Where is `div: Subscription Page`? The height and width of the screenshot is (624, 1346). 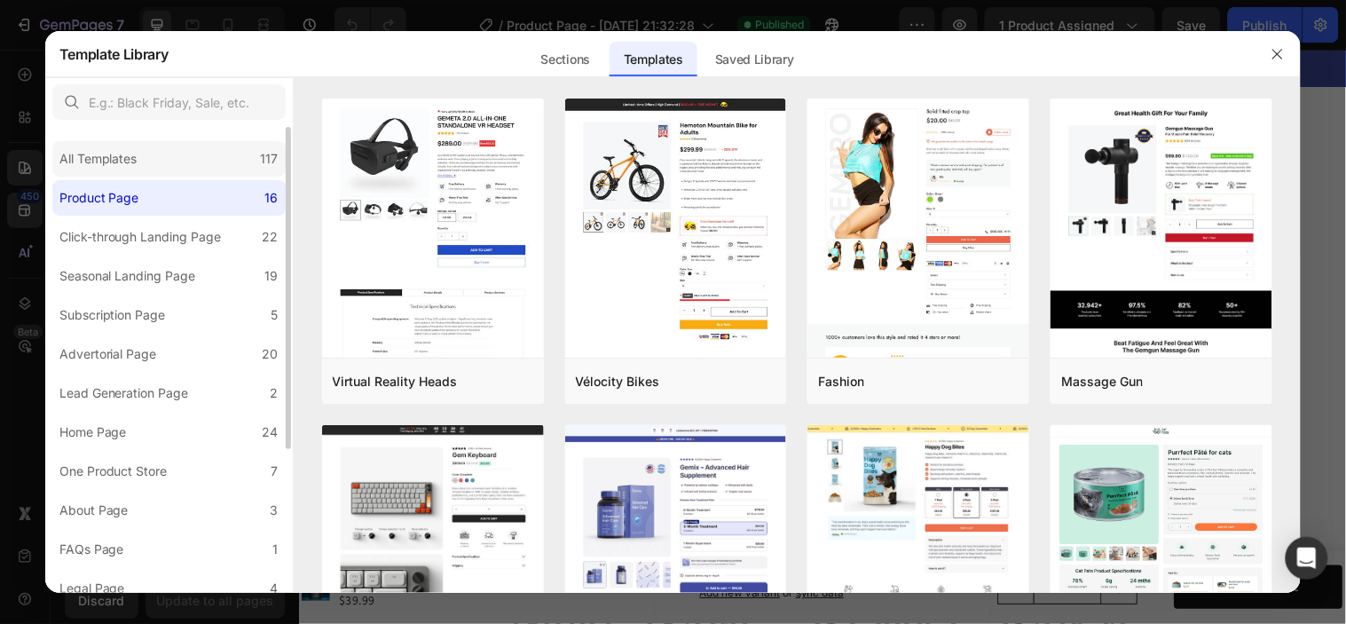 div: Subscription Page is located at coordinates (113, 315).